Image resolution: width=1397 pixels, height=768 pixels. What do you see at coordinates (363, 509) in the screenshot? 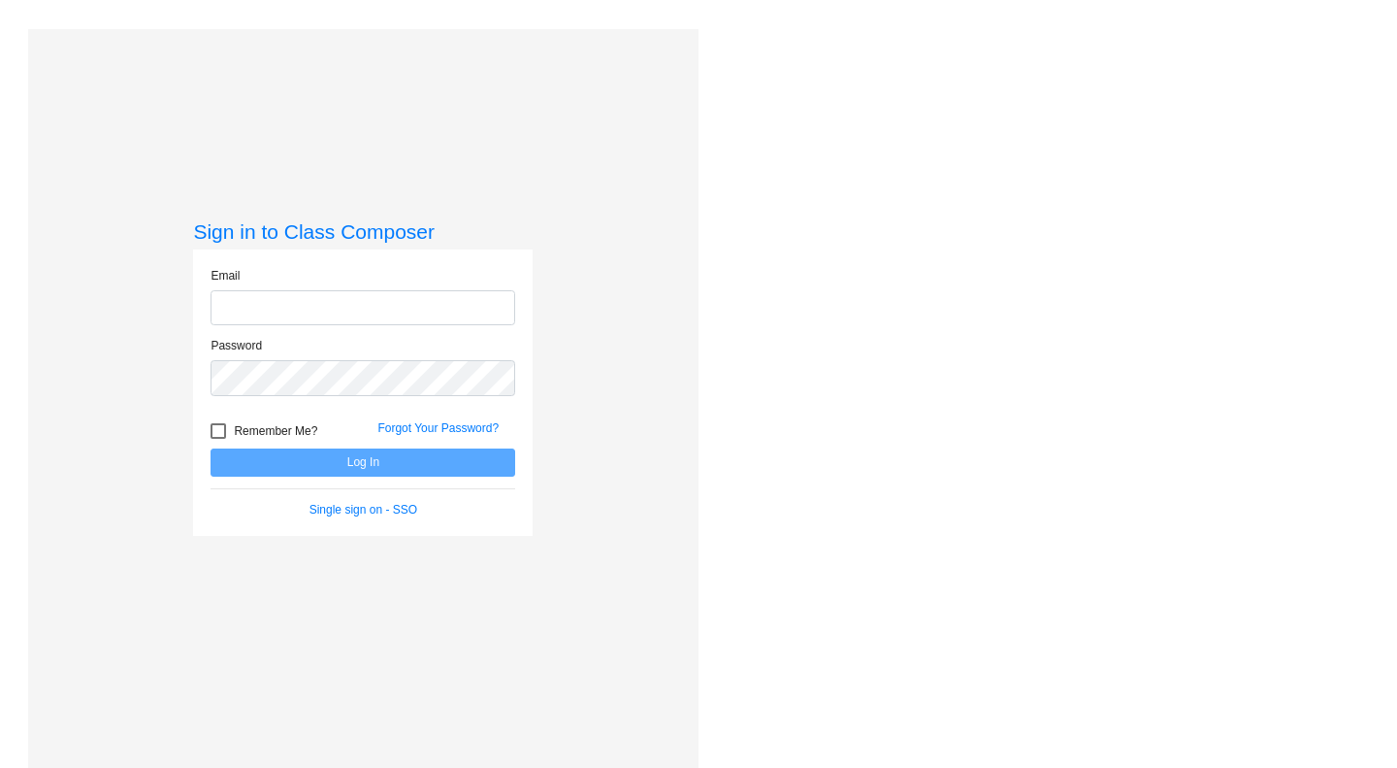
I see `a: Single sign on - SSO` at bounding box center [363, 509].